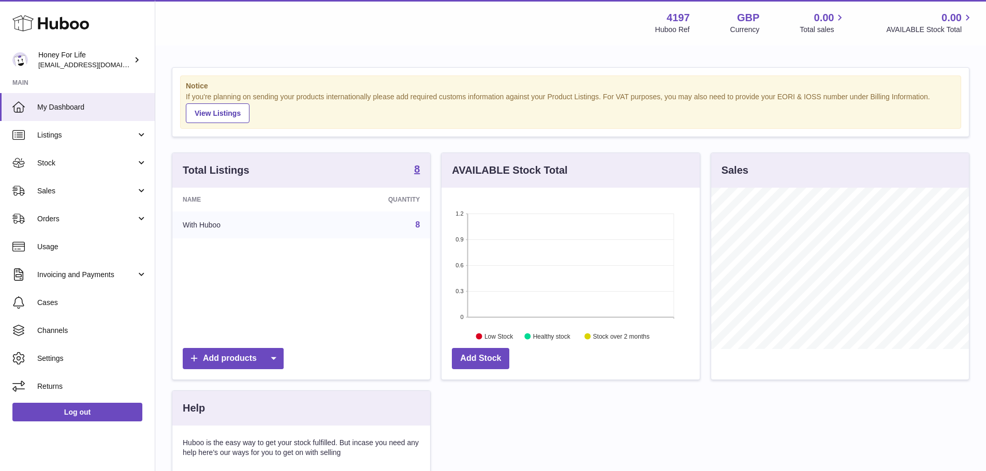 This screenshot has height=471, width=986. What do you see at coordinates (459, 240) in the screenshot?
I see `text: 0.9` at bounding box center [459, 240].